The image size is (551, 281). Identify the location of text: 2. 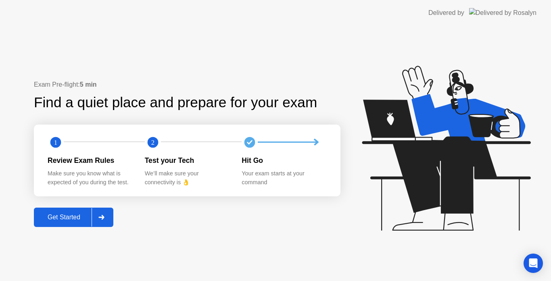
(153, 142).